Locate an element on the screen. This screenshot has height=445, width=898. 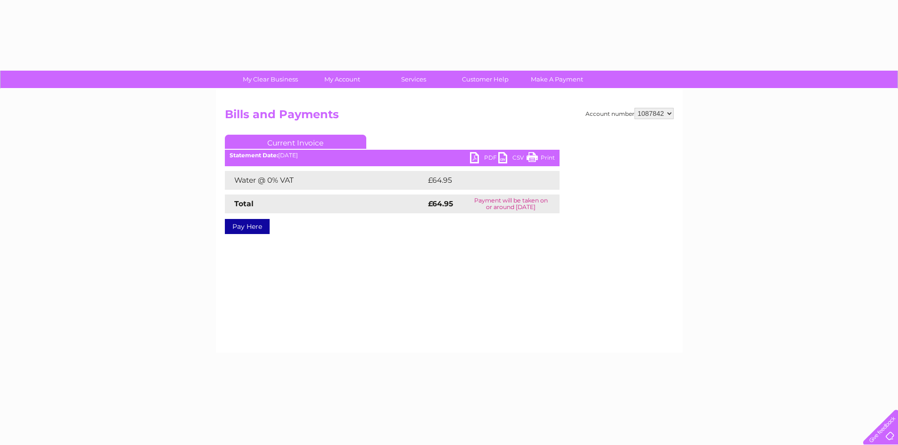
a: My Clear Business is located at coordinates (270, 79).